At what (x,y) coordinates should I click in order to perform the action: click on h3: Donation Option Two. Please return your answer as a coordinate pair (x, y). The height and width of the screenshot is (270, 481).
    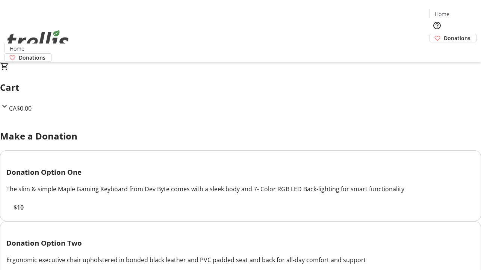
    Looking at the image, I should click on (240, 243).